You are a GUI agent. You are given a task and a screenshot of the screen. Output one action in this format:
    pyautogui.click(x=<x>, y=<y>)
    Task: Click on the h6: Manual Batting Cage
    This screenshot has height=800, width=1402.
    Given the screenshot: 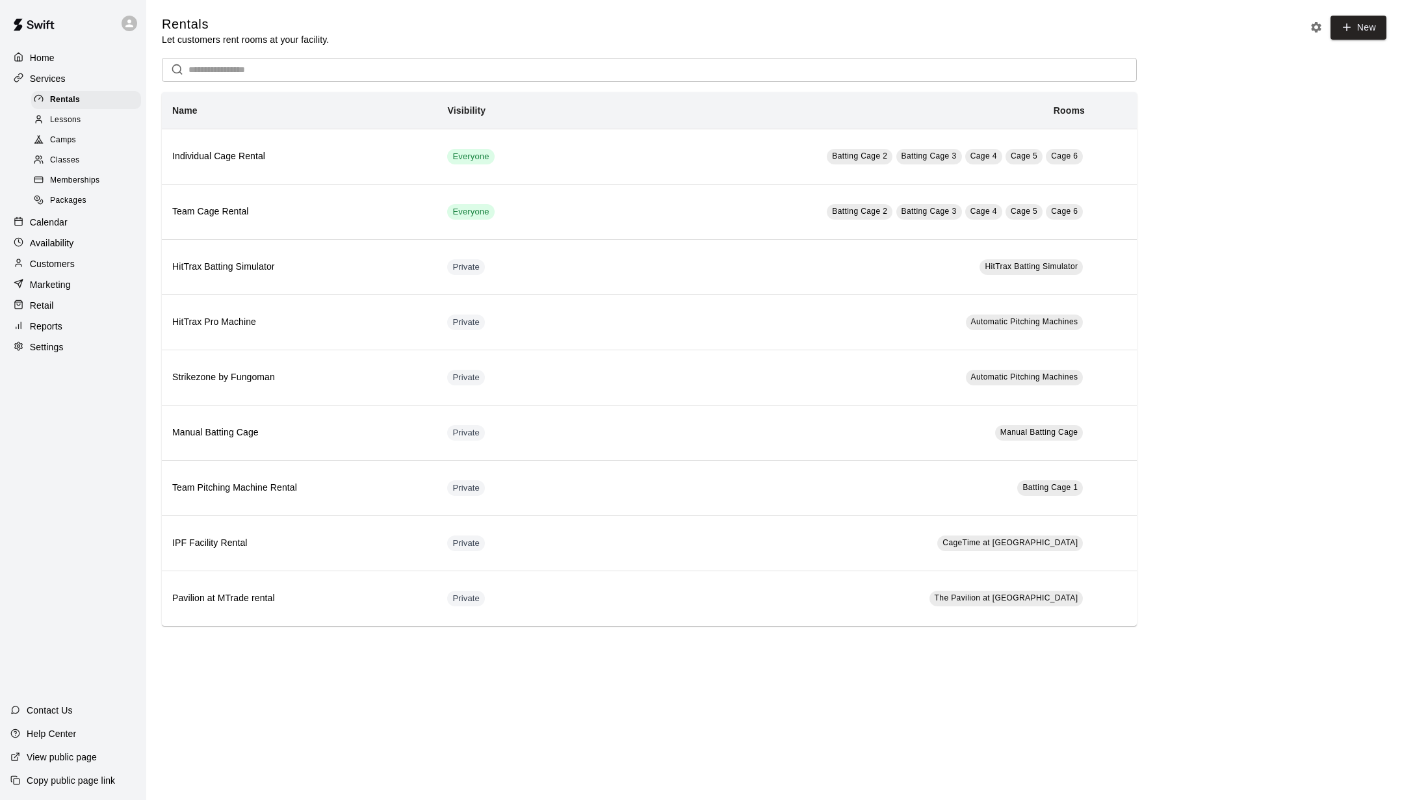 What is the action you would take?
    pyautogui.click(x=299, y=433)
    